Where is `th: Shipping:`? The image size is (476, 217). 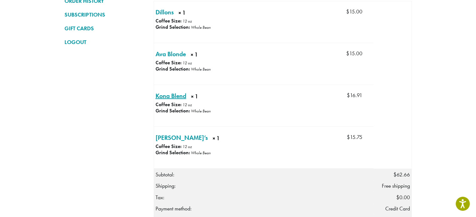 th: Shipping: is located at coordinates (263, 186).